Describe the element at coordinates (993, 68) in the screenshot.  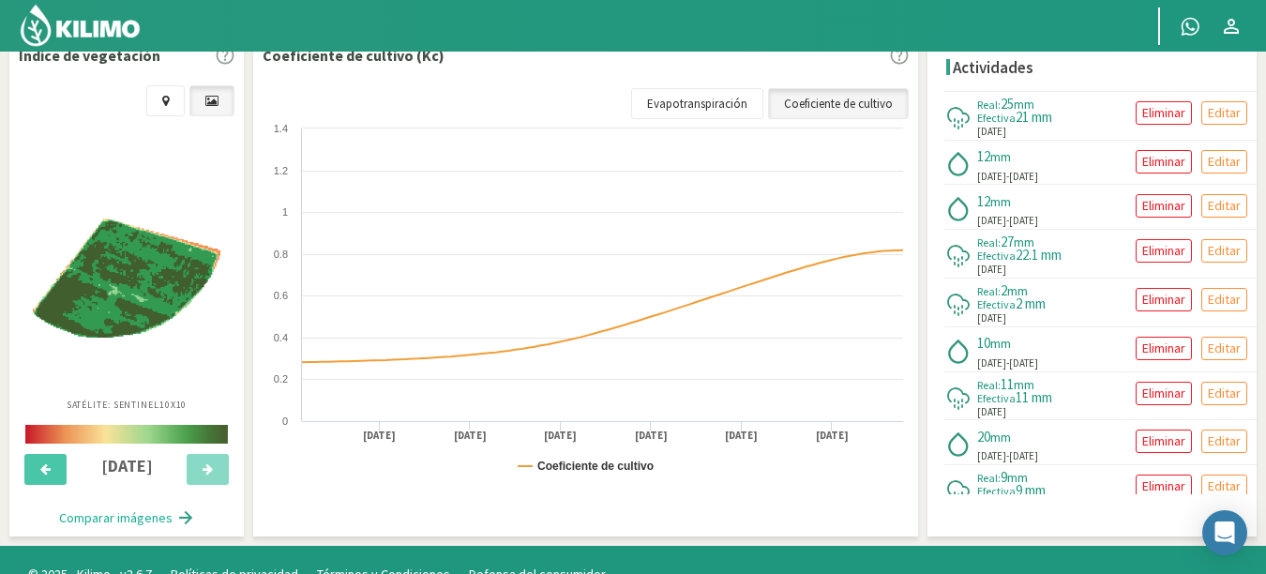
I see `h4: Actividades` at that location.